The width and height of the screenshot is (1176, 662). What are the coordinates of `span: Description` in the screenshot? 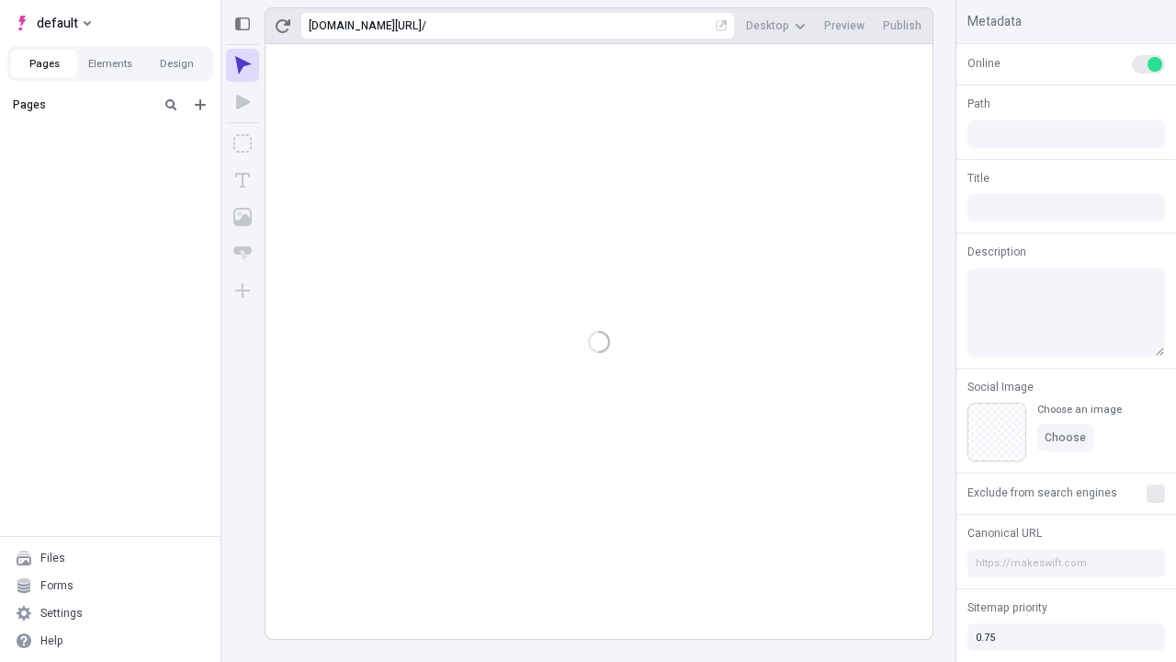 It's located at (997, 252).